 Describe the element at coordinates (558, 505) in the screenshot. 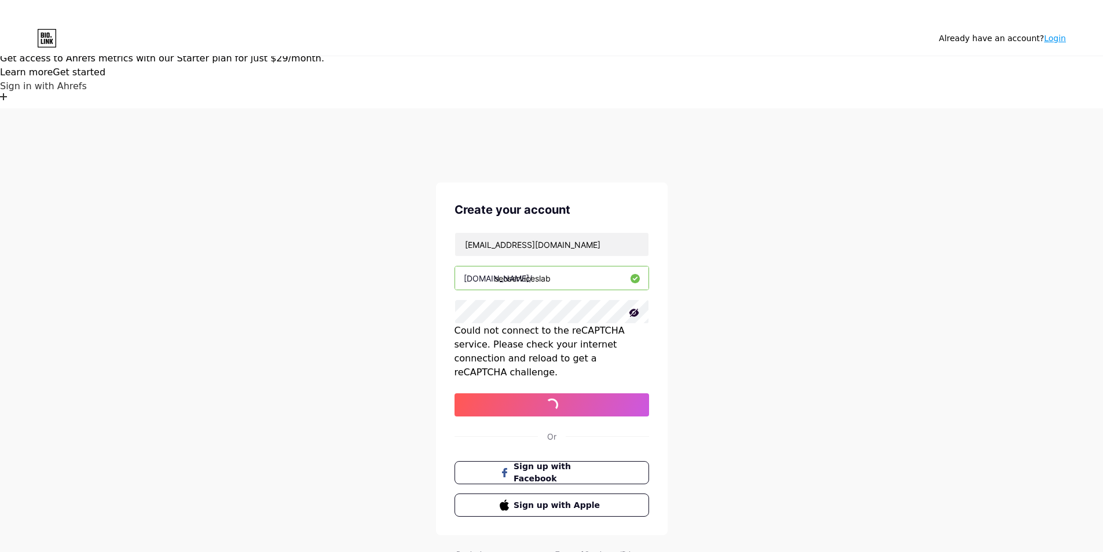

I see `span: Sign up with Apple` at that location.